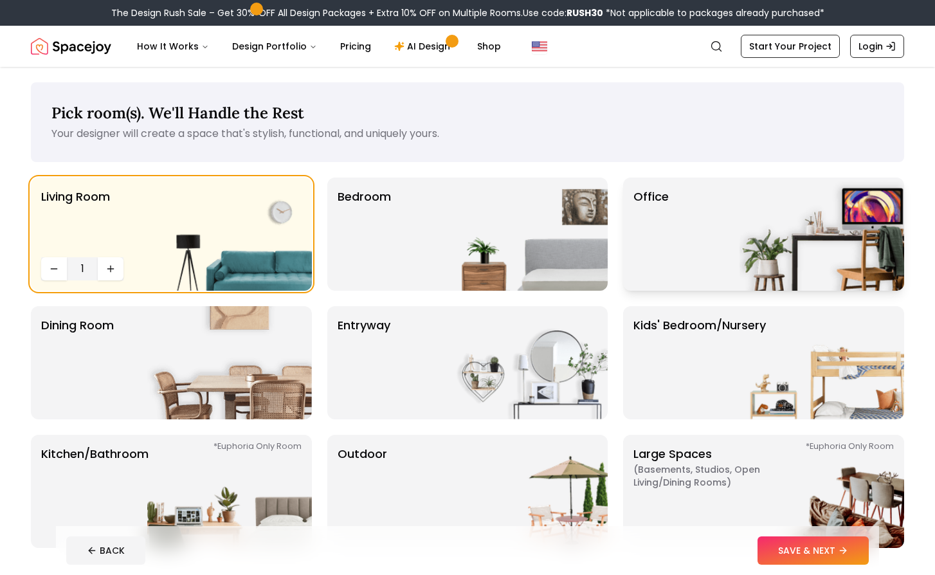 The width and height of the screenshot is (935, 575). What do you see at coordinates (71, 46) in the screenshot?
I see `img: Spacejoy Logo` at bounding box center [71, 46].